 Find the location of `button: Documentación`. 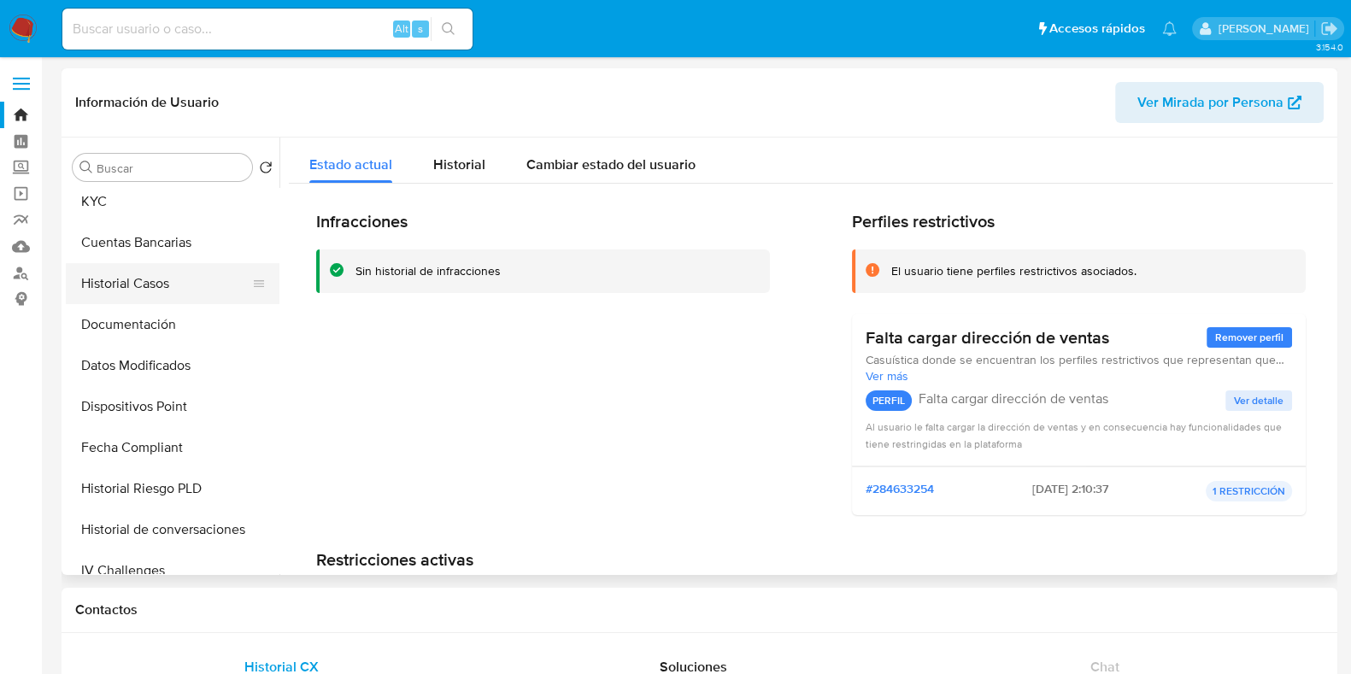

button: Documentación is located at coordinates (173, 325).